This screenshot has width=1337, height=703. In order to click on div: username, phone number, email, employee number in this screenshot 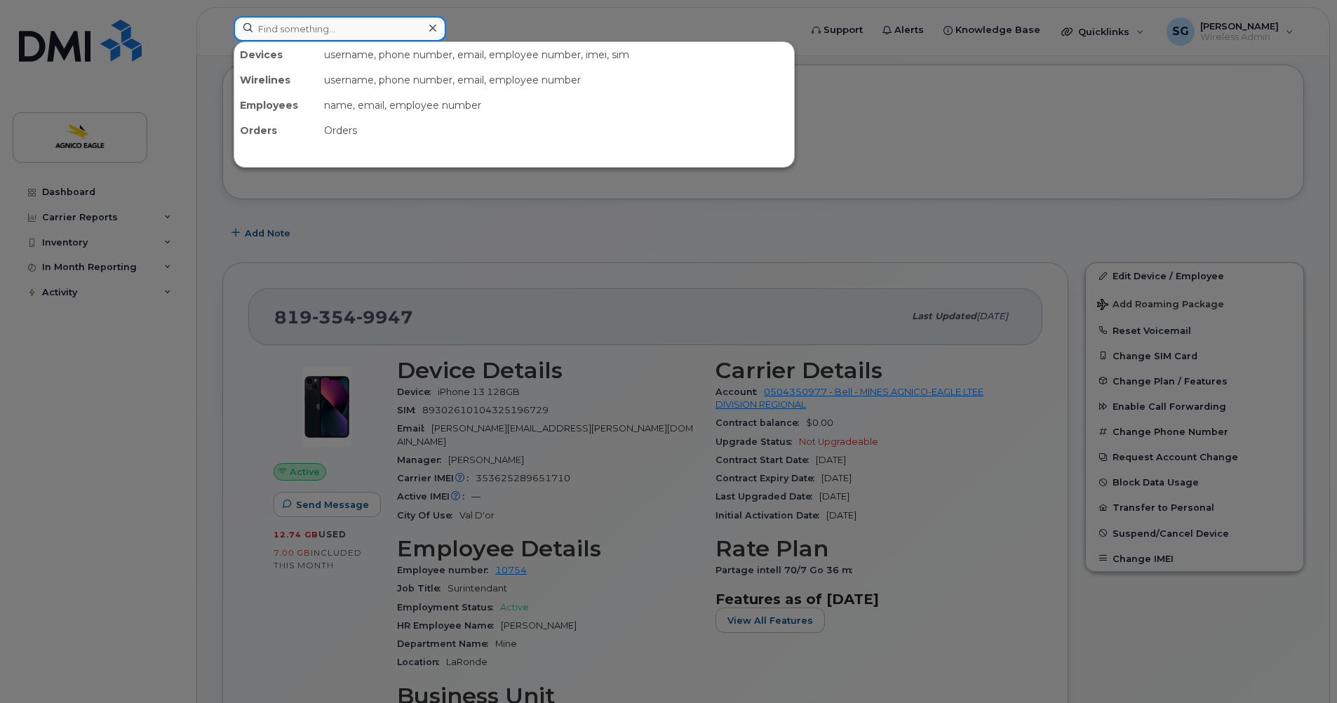, I will do `click(556, 80)`.